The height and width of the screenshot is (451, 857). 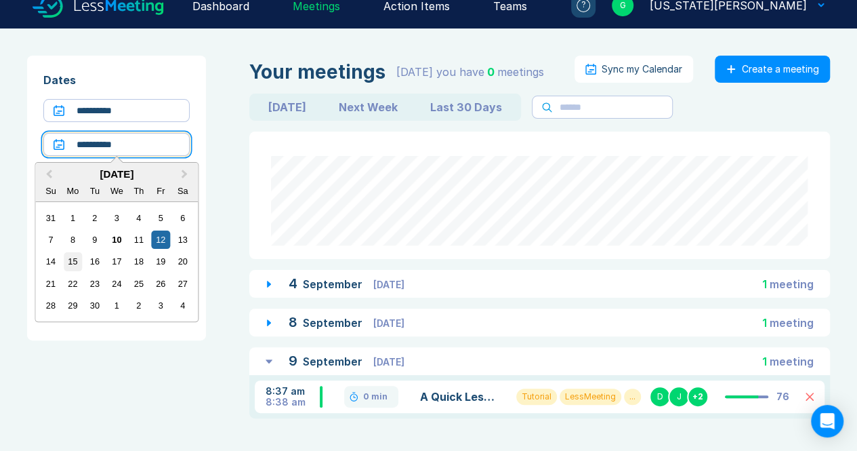 What do you see at coordinates (94, 261) in the screenshot?
I see `div: Choose Tuesday, September 16th, 2025` at bounding box center [94, 261].